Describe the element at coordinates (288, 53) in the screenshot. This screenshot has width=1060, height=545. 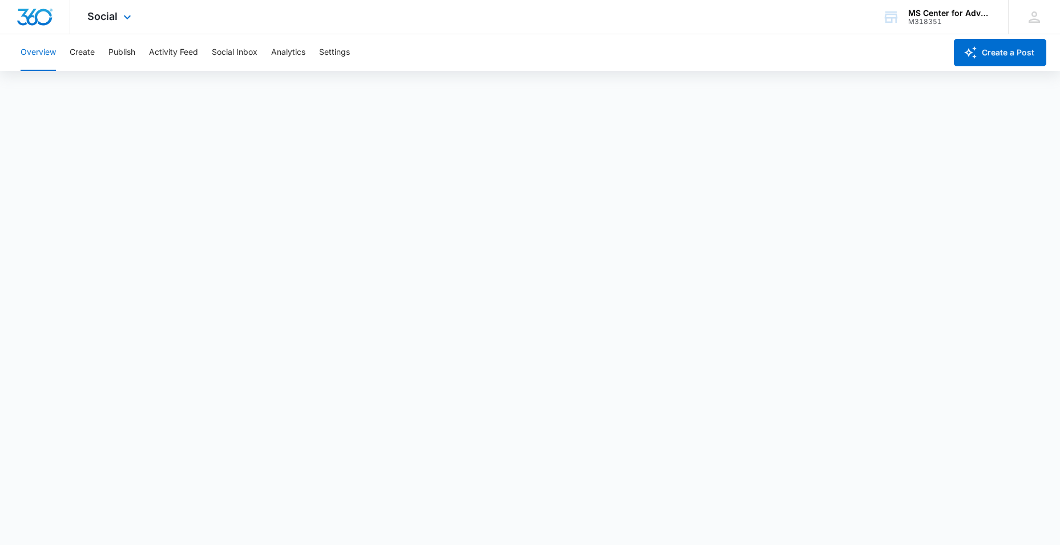
I see `button: Analytics` at that location.